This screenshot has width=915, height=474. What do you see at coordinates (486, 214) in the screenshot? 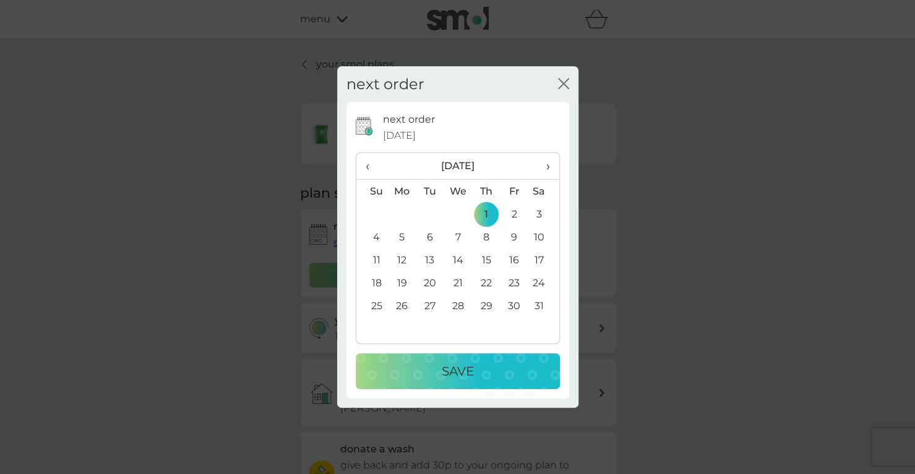
I see `td: 1` at bounding box center [486, 214].